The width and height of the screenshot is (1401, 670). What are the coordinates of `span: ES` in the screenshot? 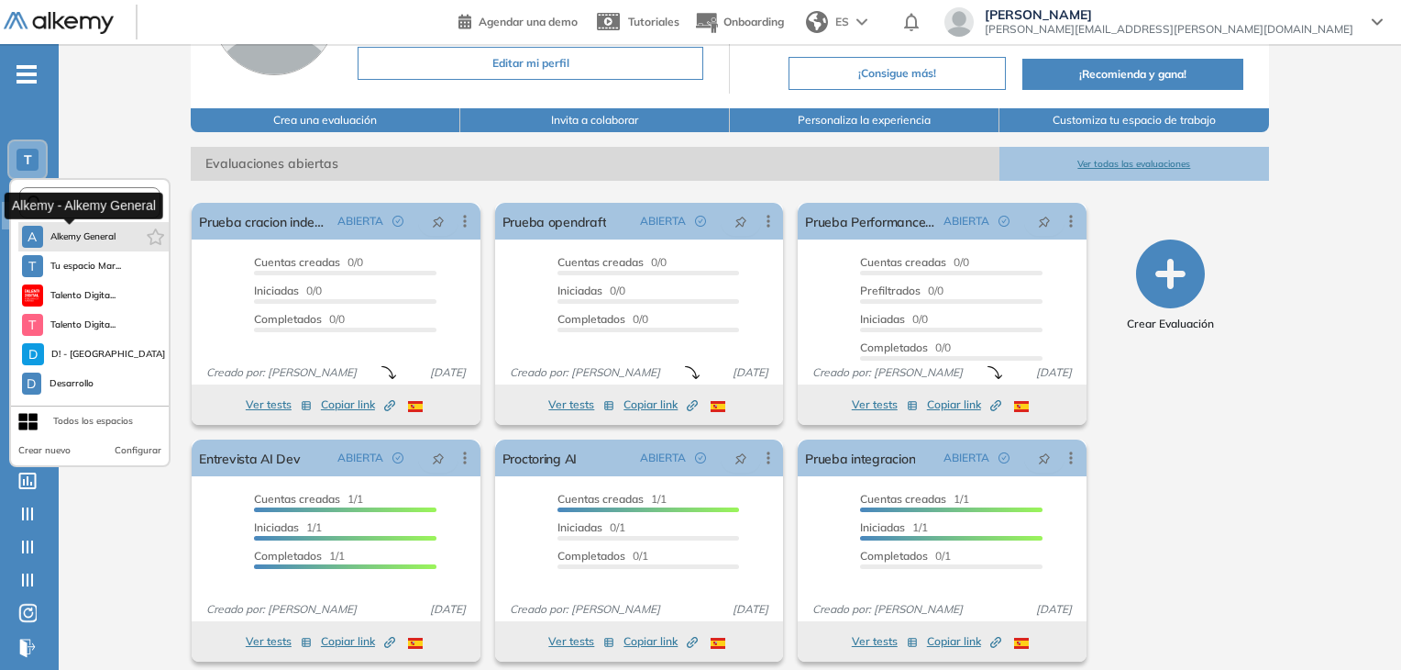 It's located at (842, 22).